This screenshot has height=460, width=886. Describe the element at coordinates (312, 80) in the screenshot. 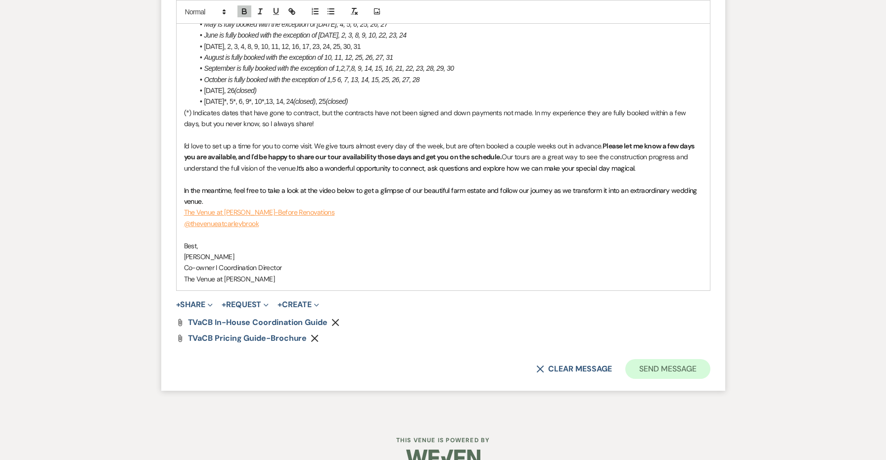

I see `em: October is fully booked with the exception of 1,5 6, 7, 13, 14, 15, 25, 26, 27, 28` at that location.